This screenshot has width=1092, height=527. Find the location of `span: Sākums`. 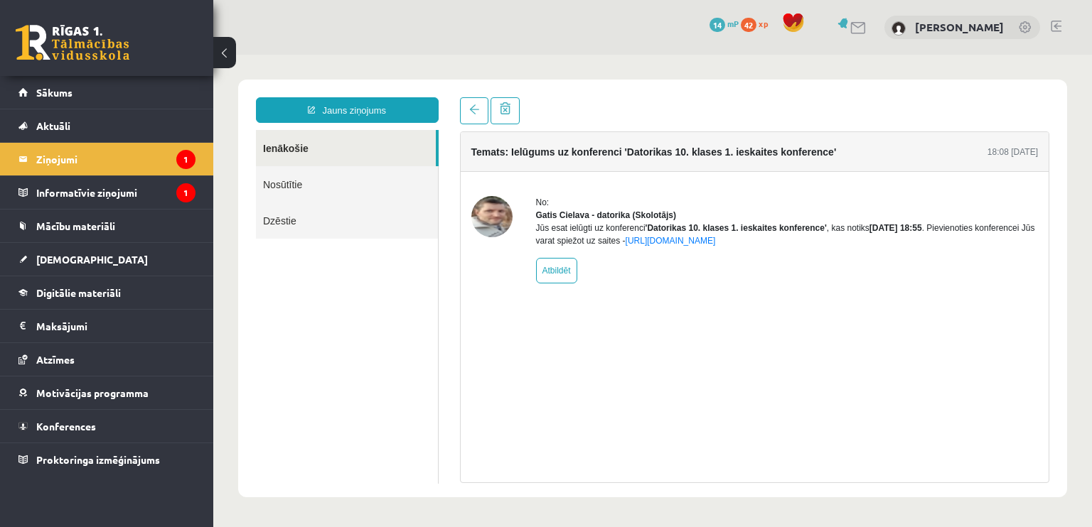

span: Sākums is located at coordinates (54, 92).